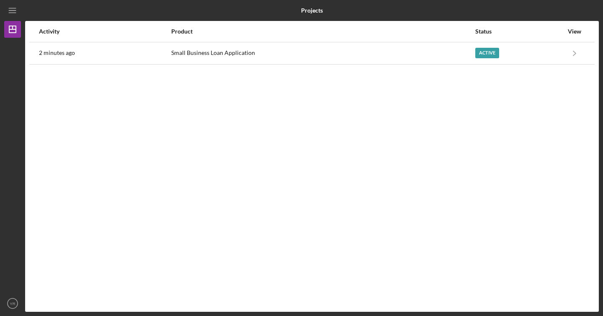 The height and width of the screenshot is (316, 603). Describe the element at coordinates (12, 303) in the screenshot. I see `text: YR` at that location.